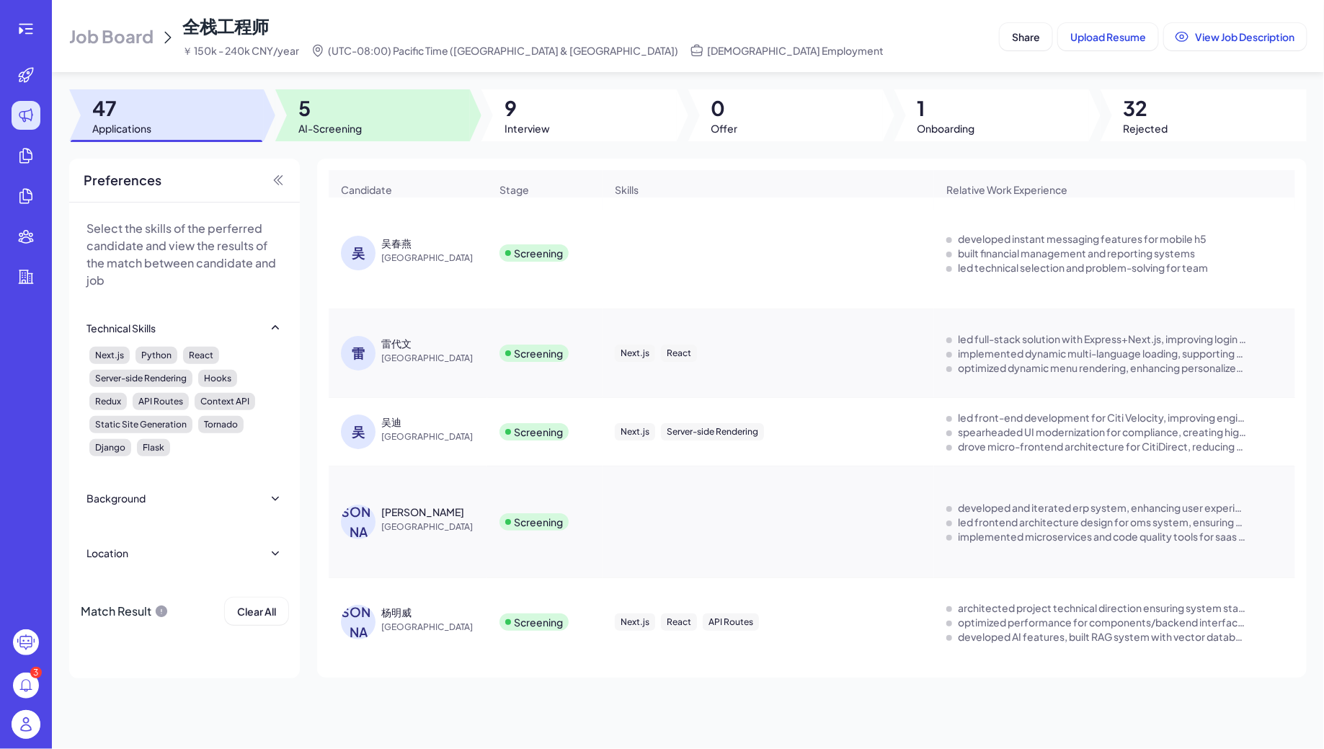 The image size is (1324, 749). I want to click on span: 9, so click(527, 108).